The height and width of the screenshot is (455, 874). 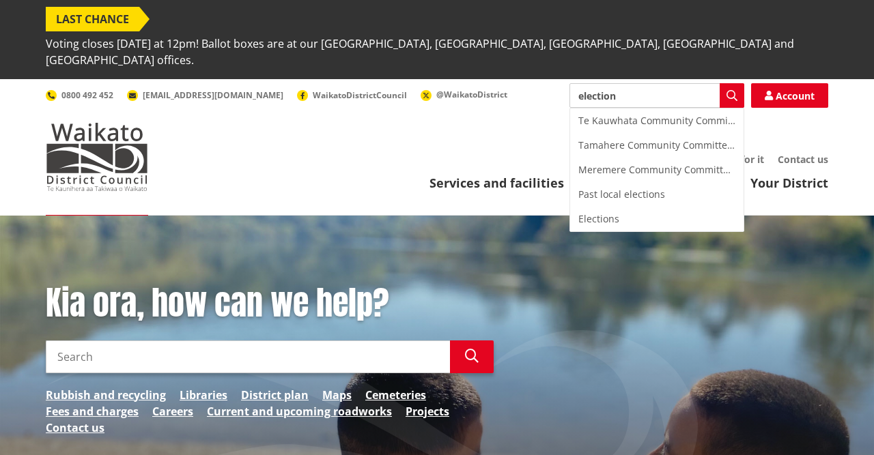 I want to click on div: Elections, so click(x=657, y=219).